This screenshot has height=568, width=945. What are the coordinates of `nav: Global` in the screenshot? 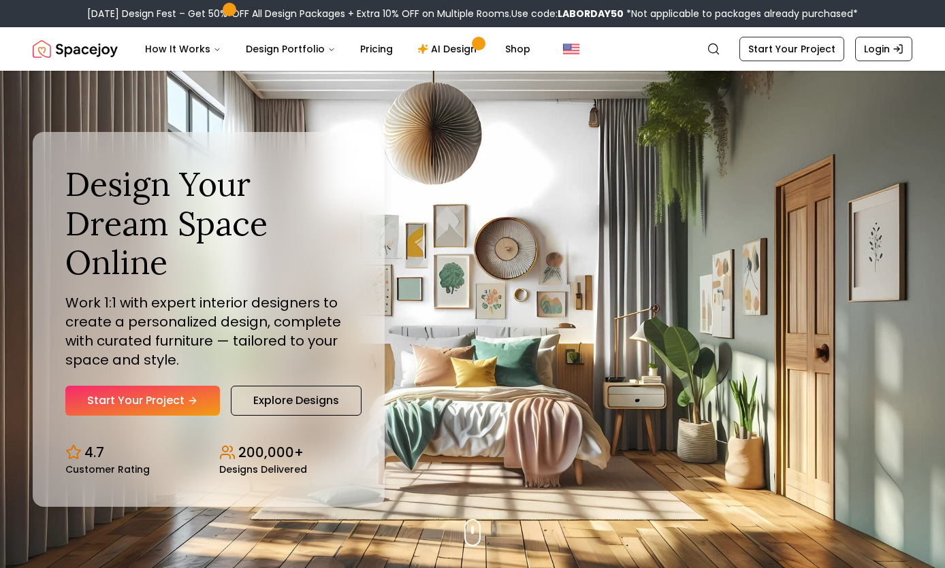 It's located at (472, 49).